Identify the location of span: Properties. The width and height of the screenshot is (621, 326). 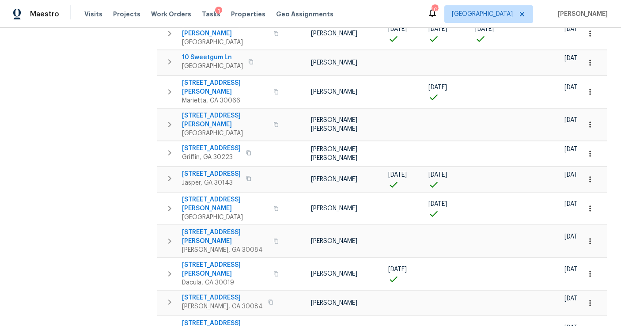
(248, 14).